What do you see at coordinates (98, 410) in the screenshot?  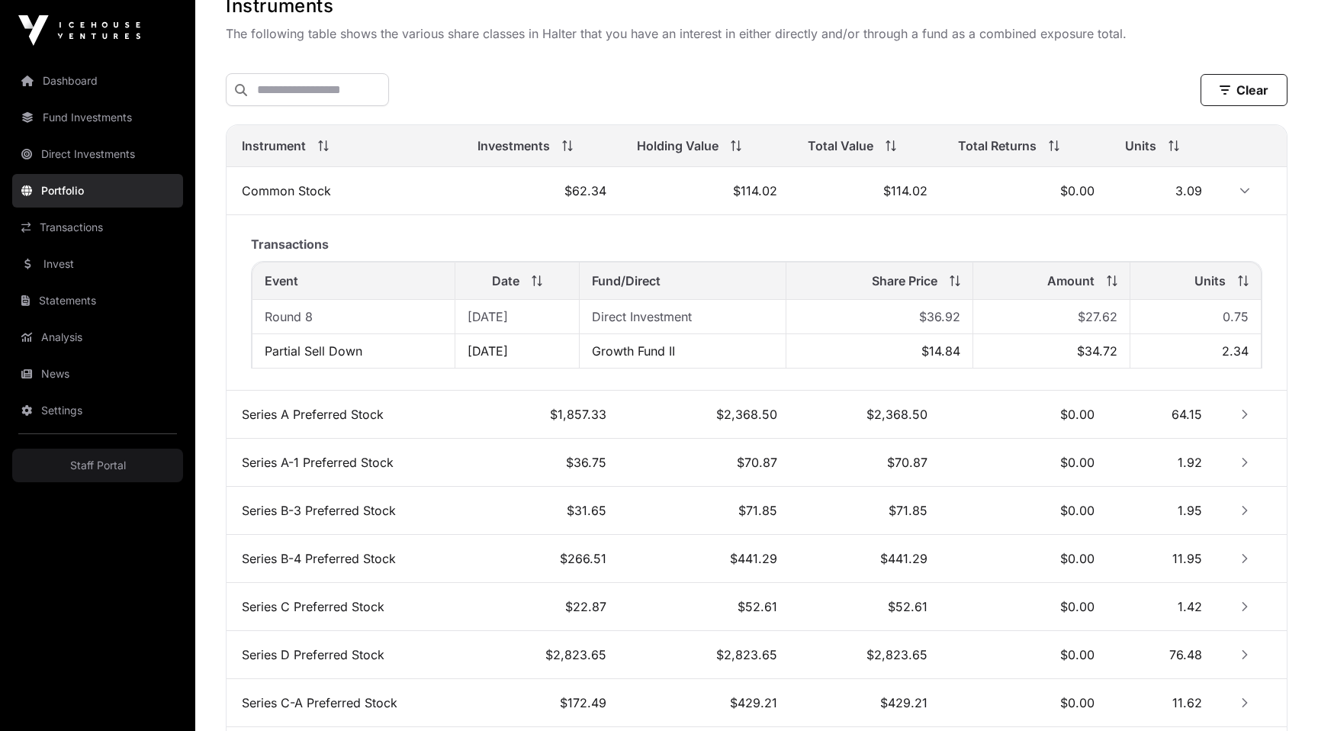 I see `a: Settings` at bounding box center [98, 410].